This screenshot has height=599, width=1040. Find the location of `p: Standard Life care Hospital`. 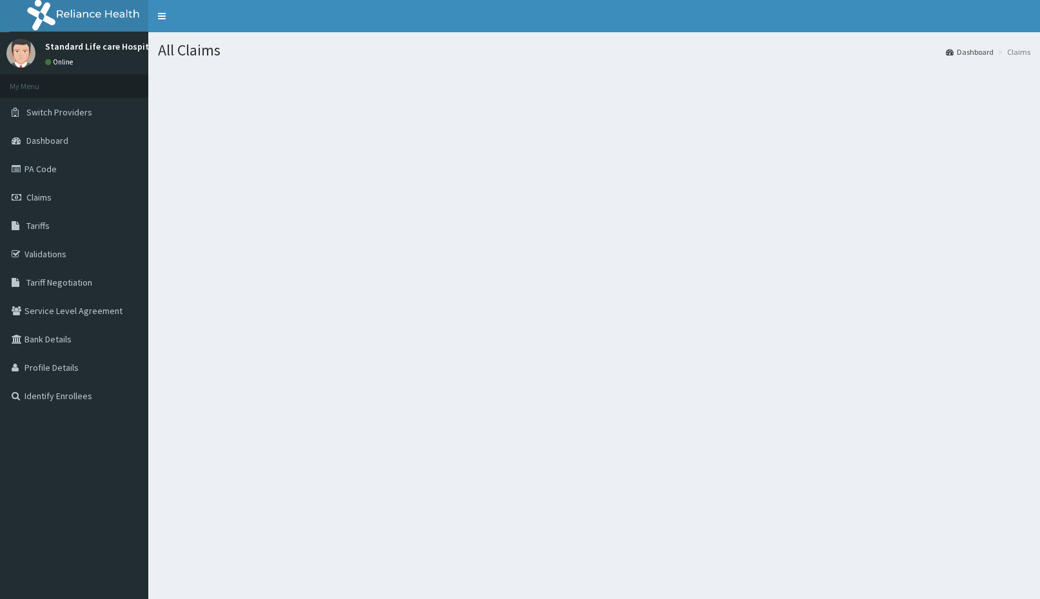

p: Standard Life care Hospital is located at coordinates (101, 46).